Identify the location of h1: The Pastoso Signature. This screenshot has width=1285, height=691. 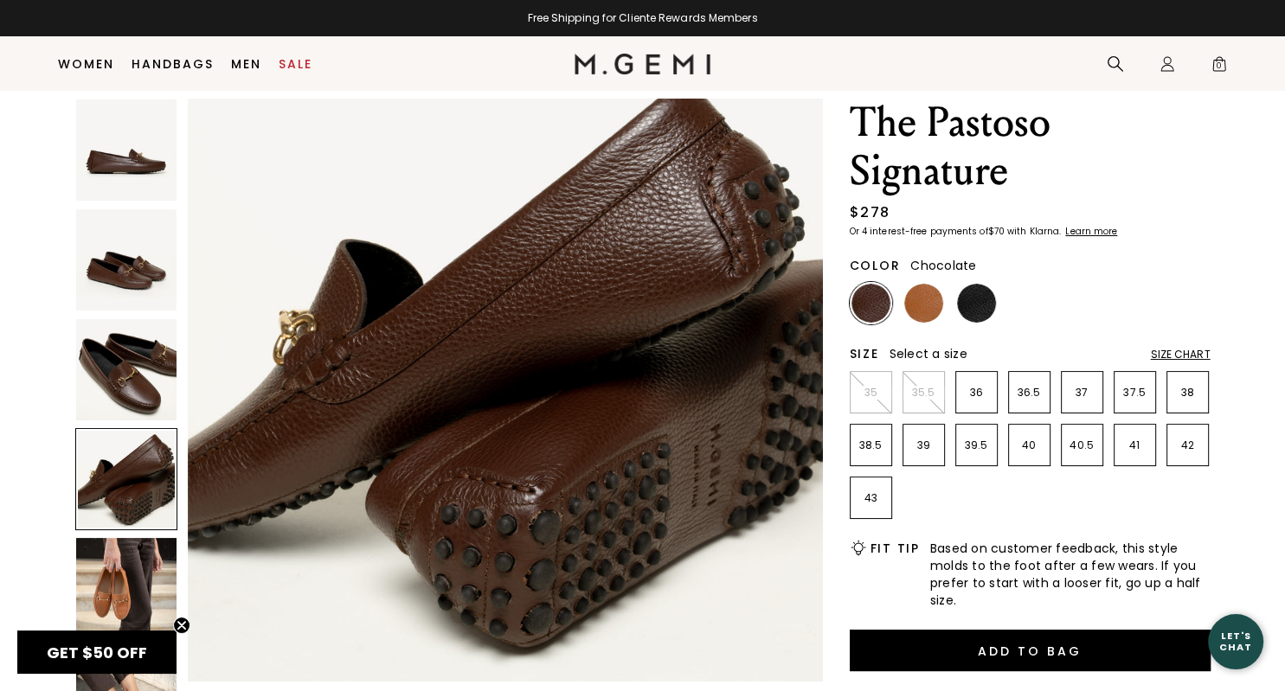
(1029, 147).